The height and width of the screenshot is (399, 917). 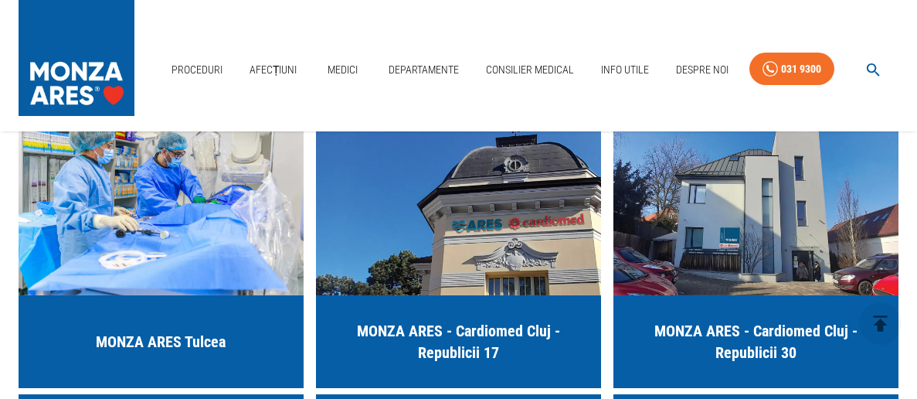 I want to click on a: MONZA ARES - Cardiomed Cluj - Republicii 17, so click(x=458, y=249).